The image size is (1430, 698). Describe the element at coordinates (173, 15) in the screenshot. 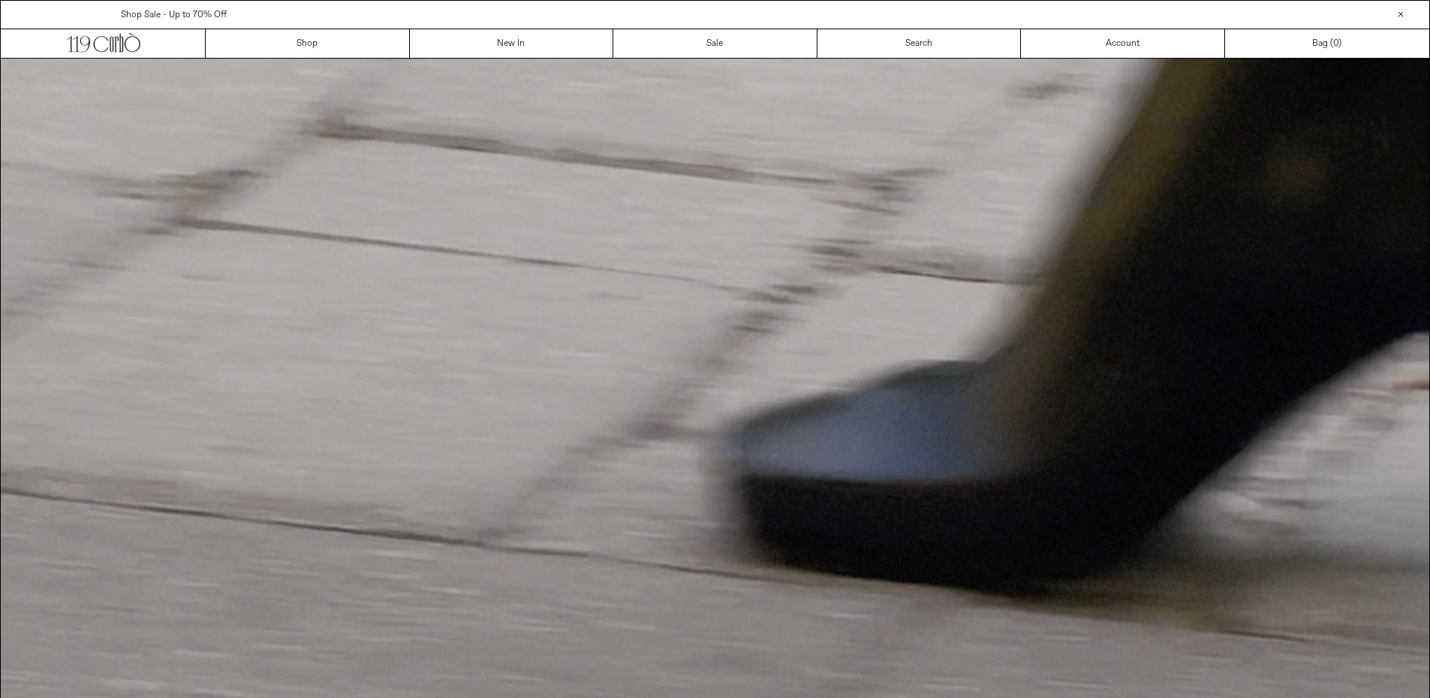

I see `a: Shop Sale - Up to 70% Off` at that location.